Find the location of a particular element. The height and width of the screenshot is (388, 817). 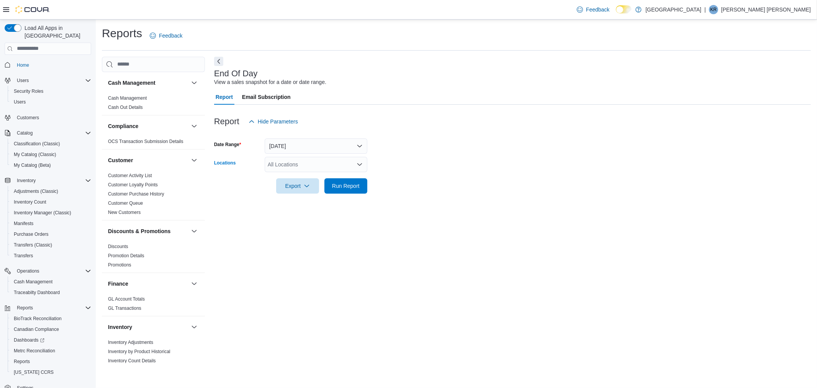

span: Inventory Manager (Classic) is located at coordinates (51, 213).